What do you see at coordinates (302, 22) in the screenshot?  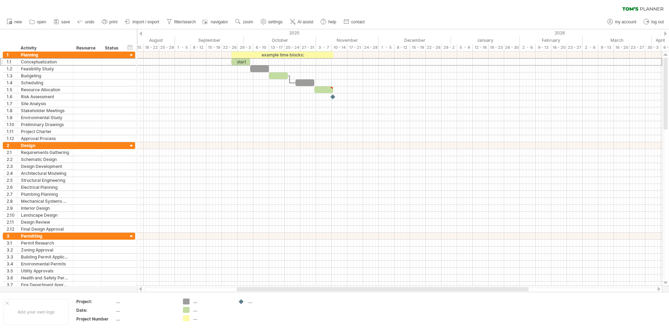 I see `a: AI assist` at bounding box center [302, 22].